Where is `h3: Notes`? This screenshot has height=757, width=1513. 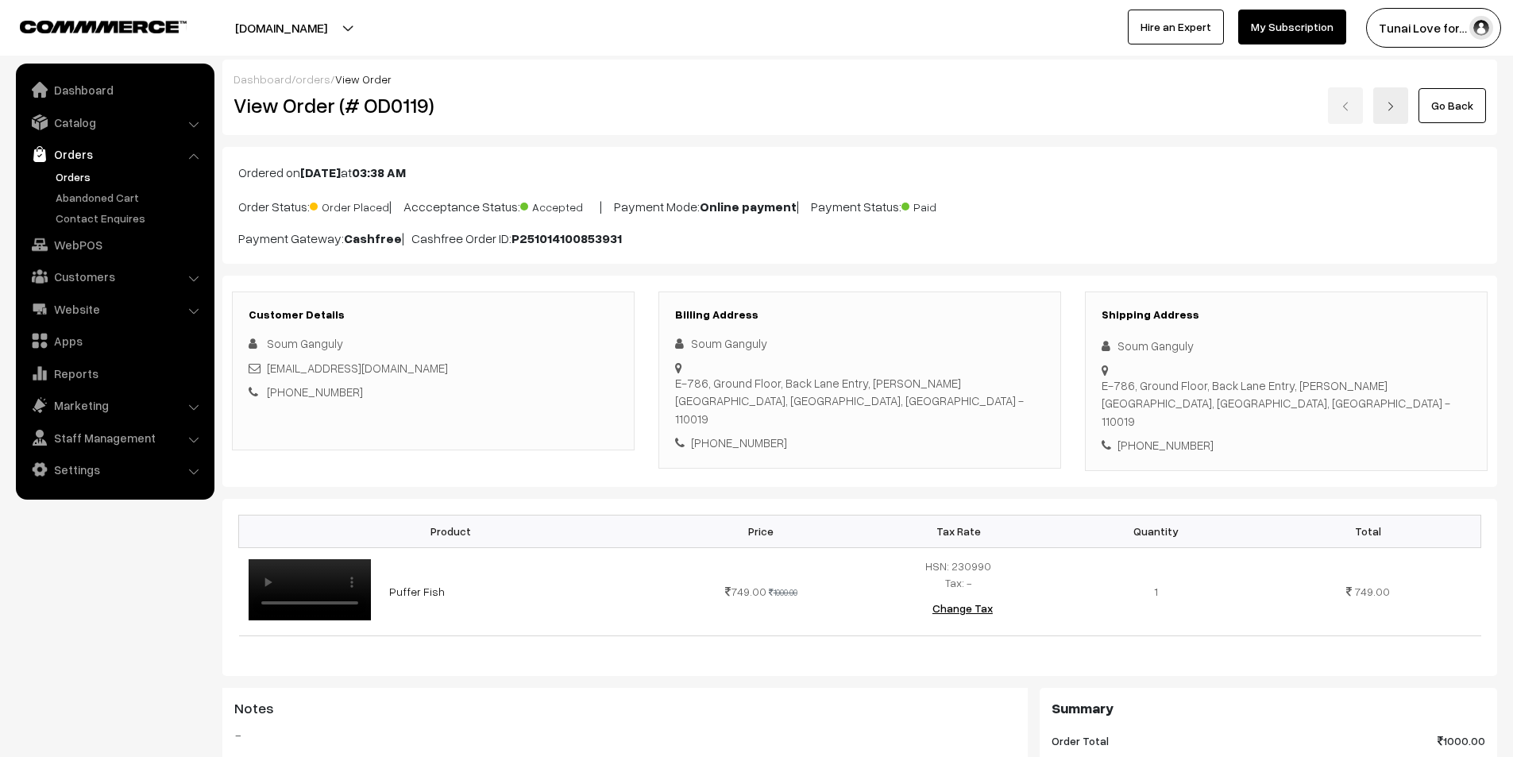 h3: Notes is located at coordinates (625, 708).